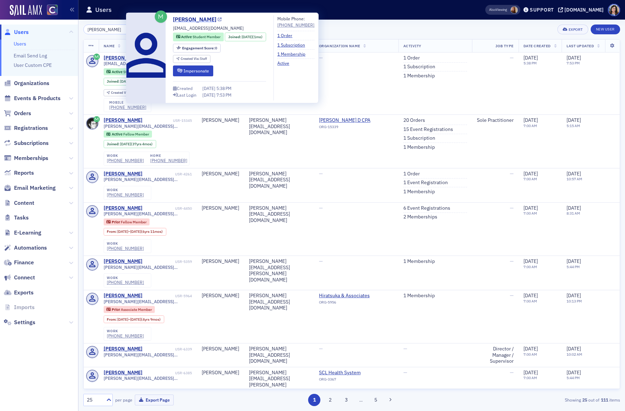 This screenshot has width=625, height=411. Describe the element at coordinates (124, 93) in the screenshot. I see `div: Staff` at that location.